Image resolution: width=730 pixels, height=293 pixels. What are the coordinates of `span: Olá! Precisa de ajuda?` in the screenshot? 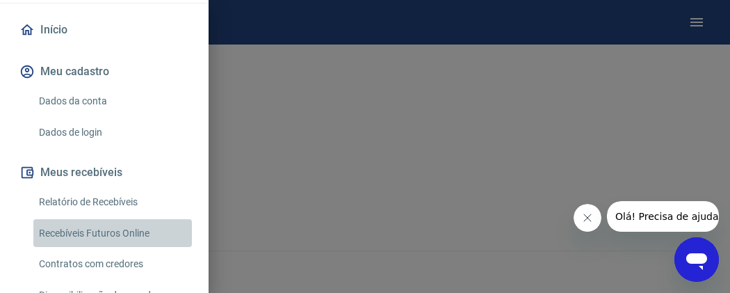 It's located at (63, 15).